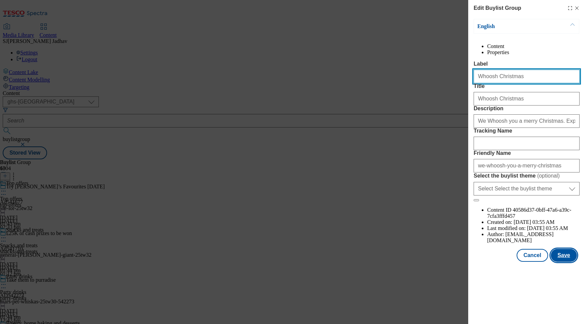  Describe the element at coordinates (533, 46) in the screenshot. I see `li: Content` at that location.